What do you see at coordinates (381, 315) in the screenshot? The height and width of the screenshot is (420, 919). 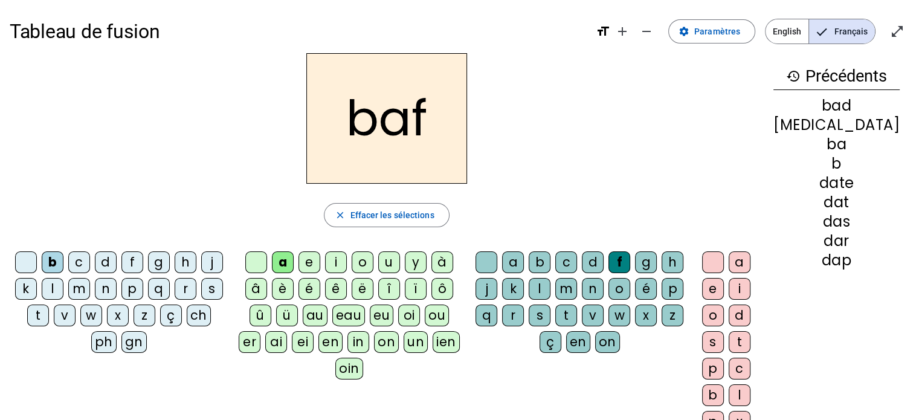 I see `div: eu` at bounding box center [381, 315].